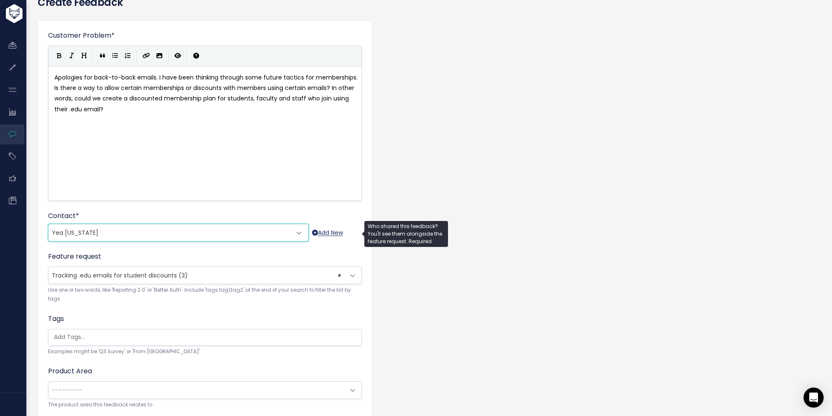  Describe the element at coordinates (159, 56) in the screenshot. I see `button: Import an image` at that location.